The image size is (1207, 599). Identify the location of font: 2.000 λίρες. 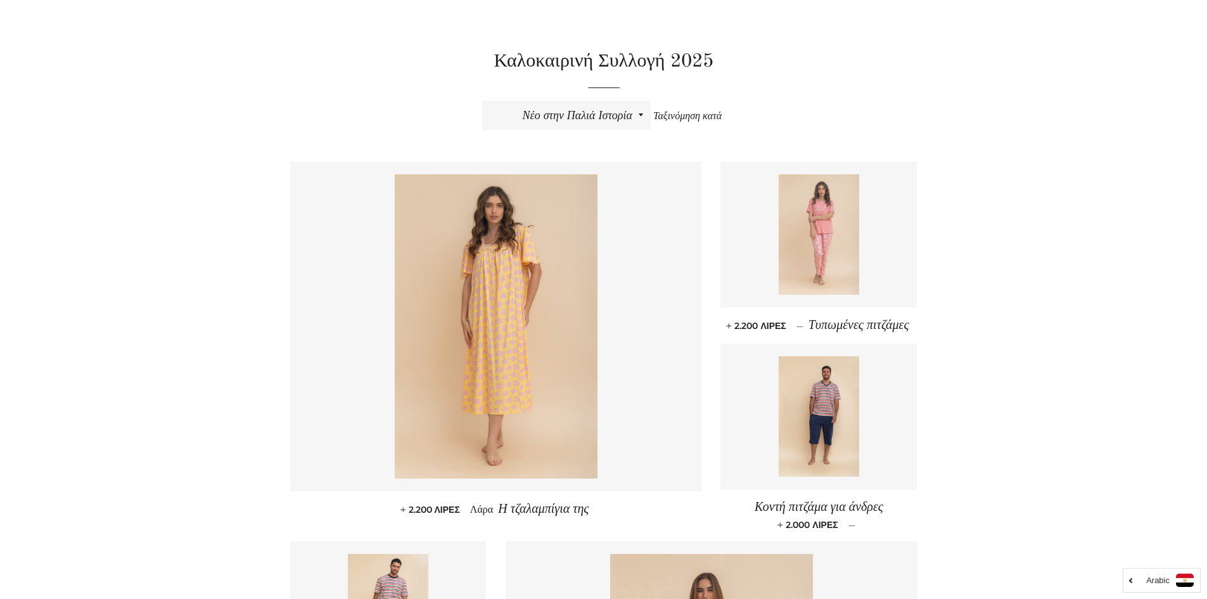
(812, 525).